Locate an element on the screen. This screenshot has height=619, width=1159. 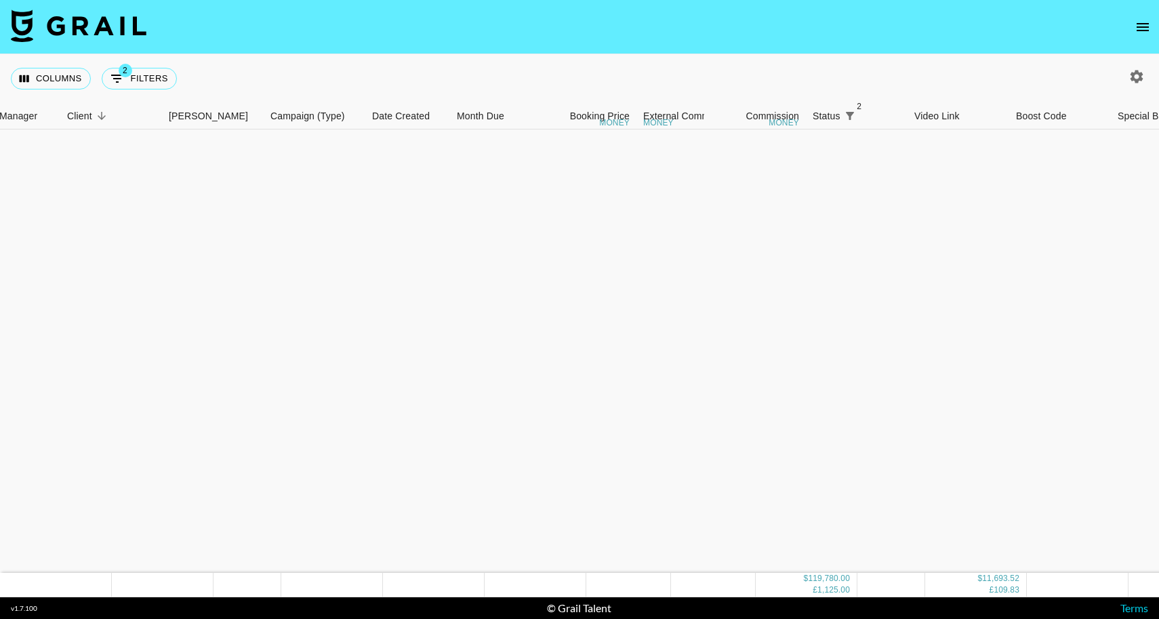
div: Booking Price is located at coordinates (600, 116).